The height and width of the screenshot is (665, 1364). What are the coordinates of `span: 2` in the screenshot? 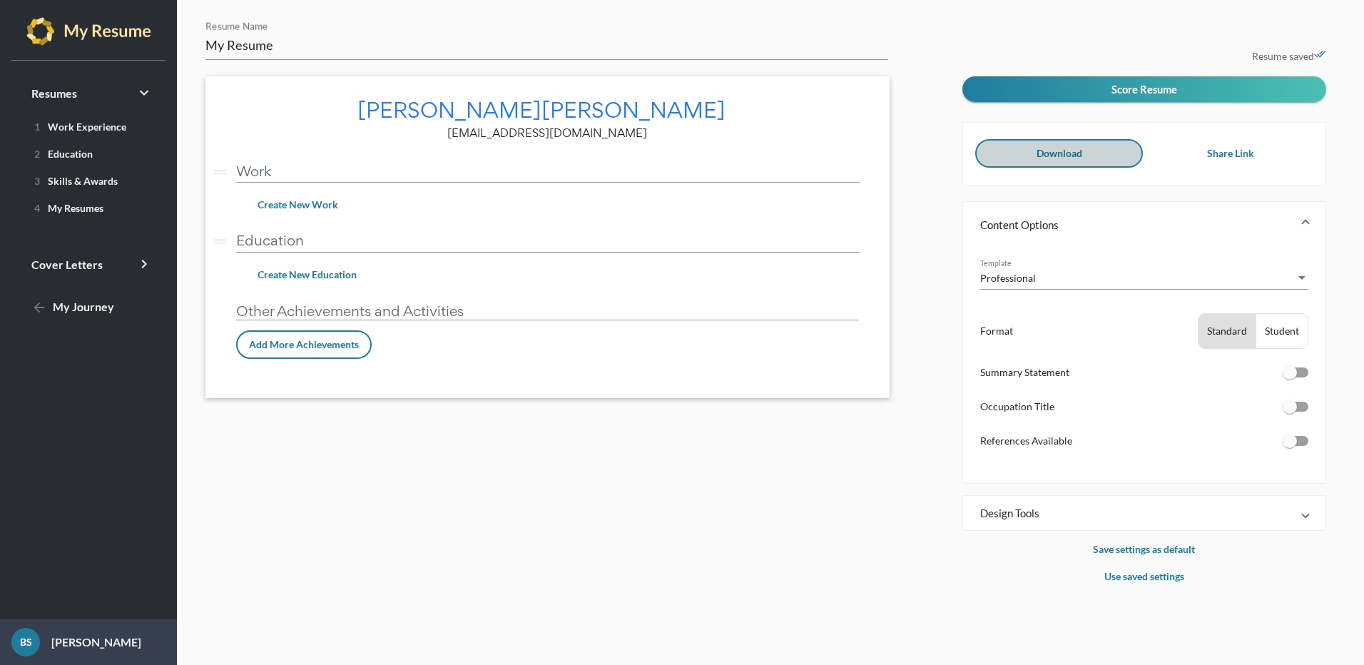 It's located at (37, 153).